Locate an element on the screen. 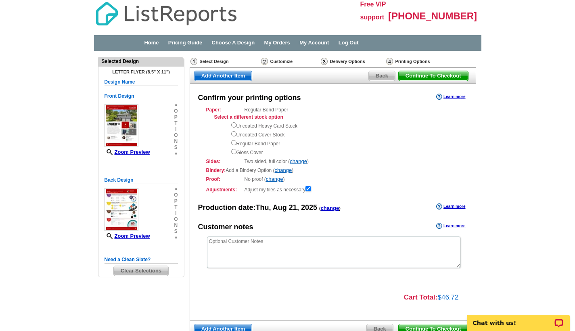 The image size is (575, 331). a: My Orders is located at coordinates (277, 42).